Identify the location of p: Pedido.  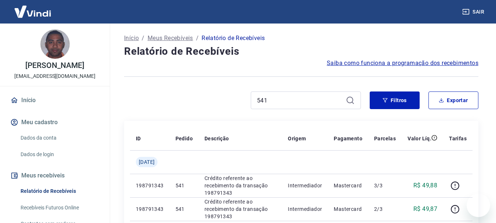
(184, 138).